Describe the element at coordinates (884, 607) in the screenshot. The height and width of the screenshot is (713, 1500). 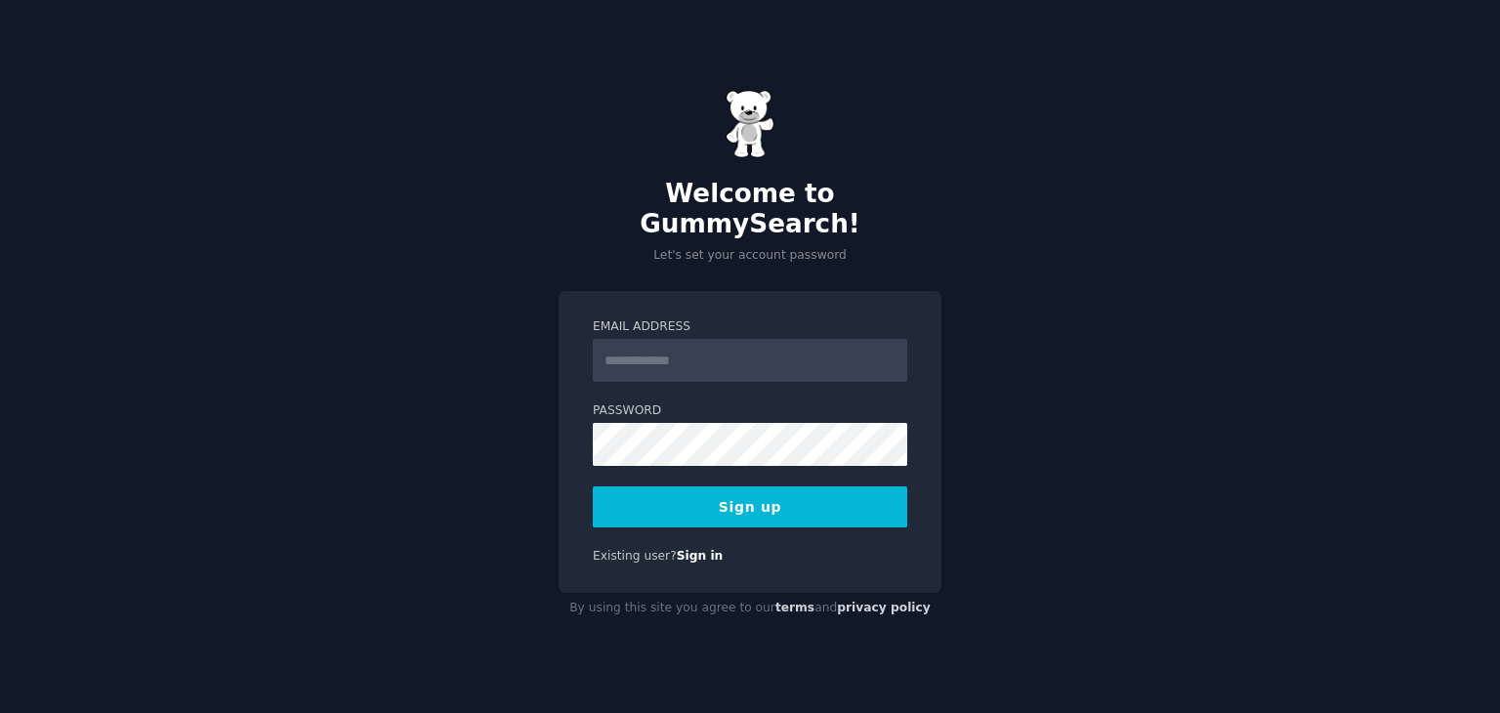
I see `a: privacy policy` at that location.